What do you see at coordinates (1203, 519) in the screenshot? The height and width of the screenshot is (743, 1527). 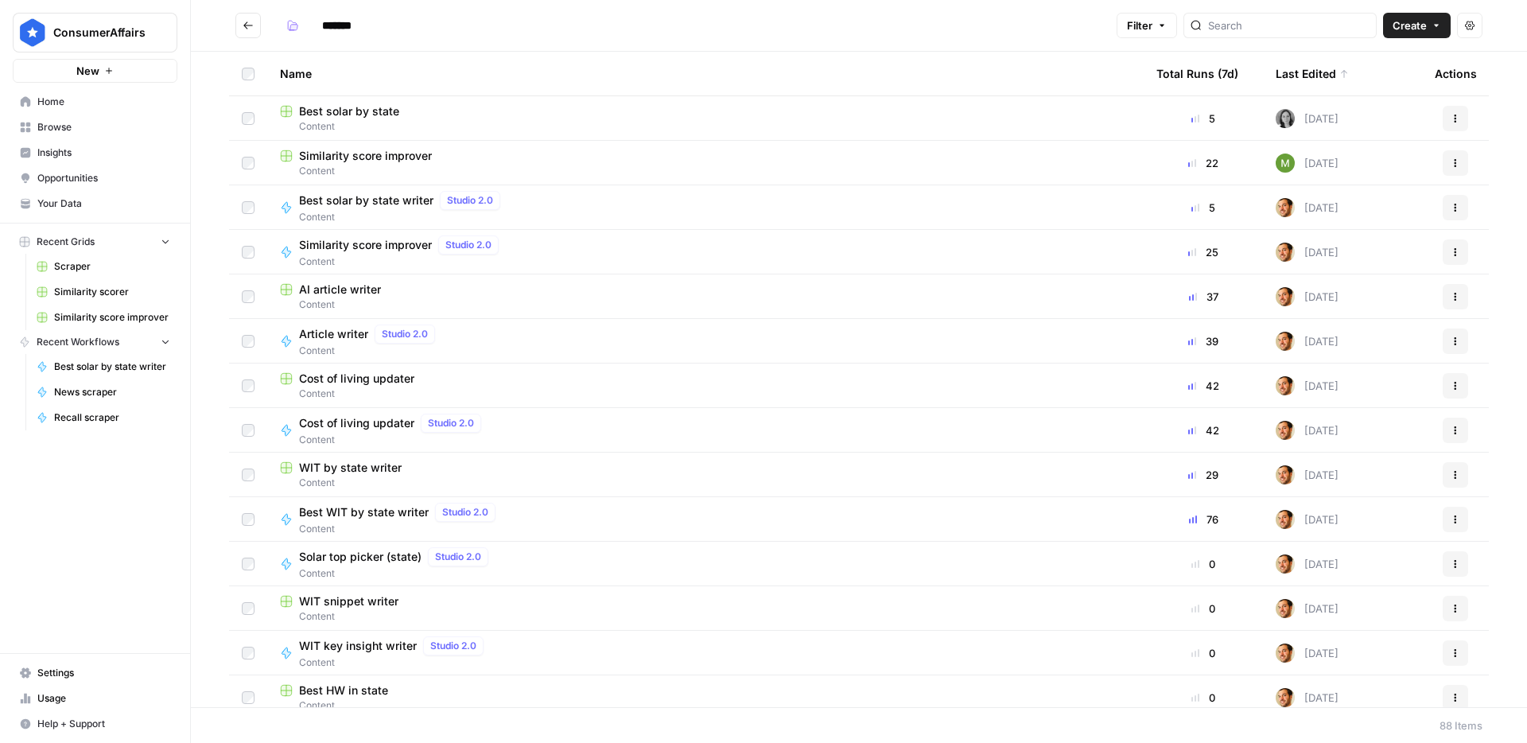 I see `div: 76` at bounding box center [1203, 519].